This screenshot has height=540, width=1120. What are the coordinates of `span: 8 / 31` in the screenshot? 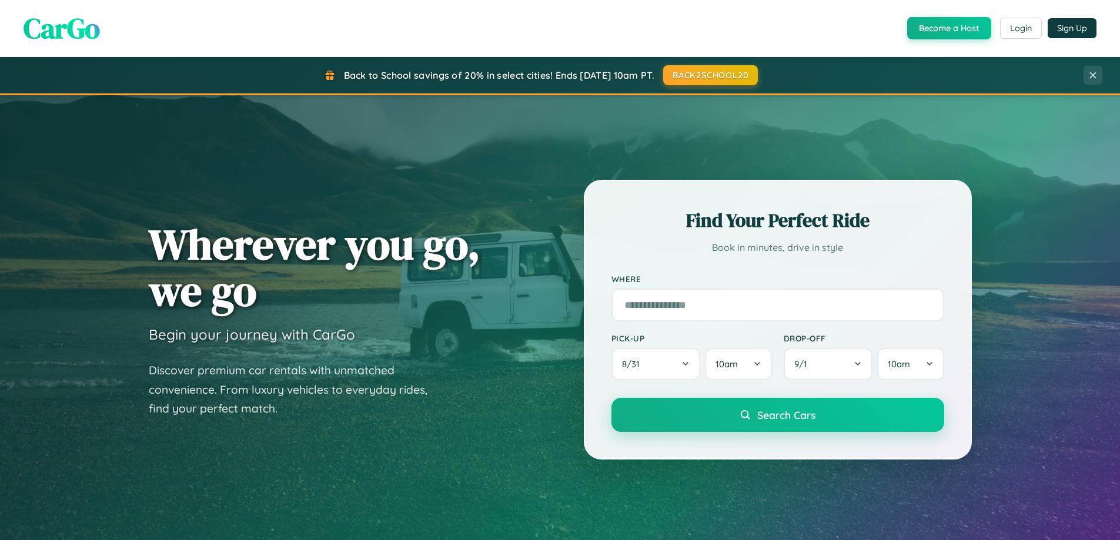 It's located at (634, 364).